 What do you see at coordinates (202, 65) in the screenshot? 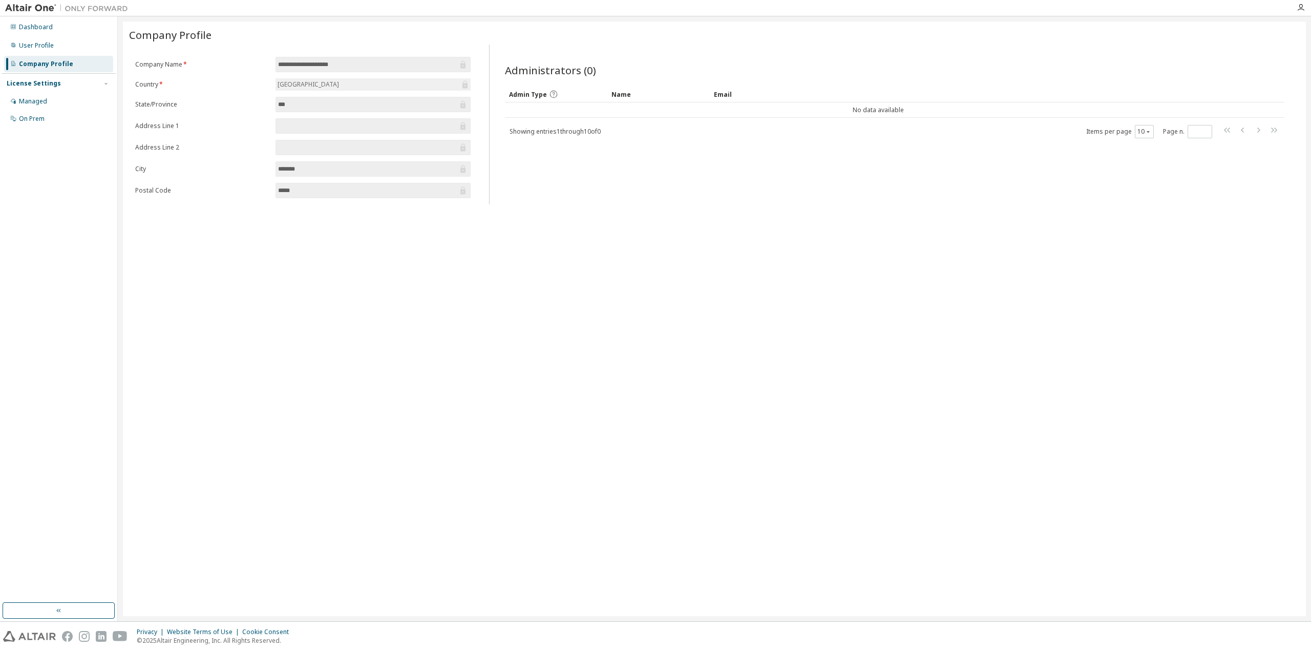
I see `label: Company Name` at bounding box center [202, 65].